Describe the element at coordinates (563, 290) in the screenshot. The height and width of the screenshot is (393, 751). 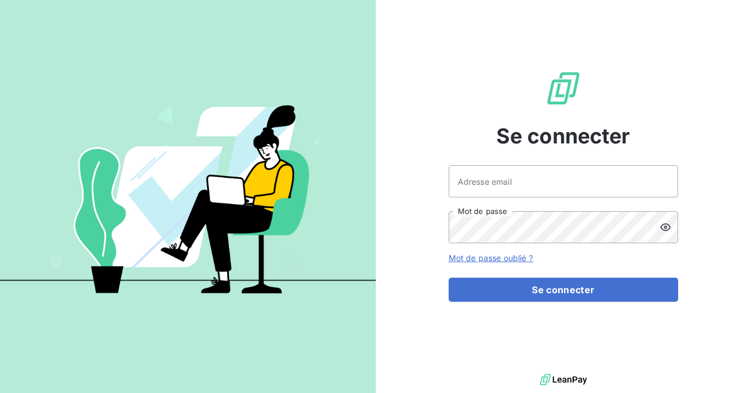
I see `button: Se connecter` at that location.